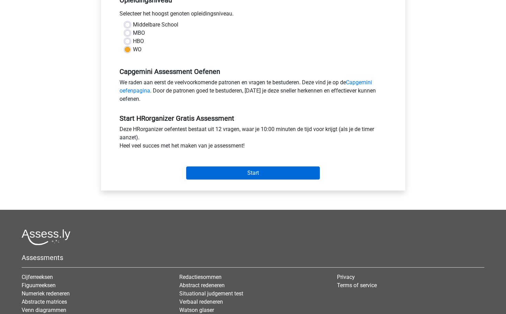  I want to click on label: Middelbare School, so click(156, 25).